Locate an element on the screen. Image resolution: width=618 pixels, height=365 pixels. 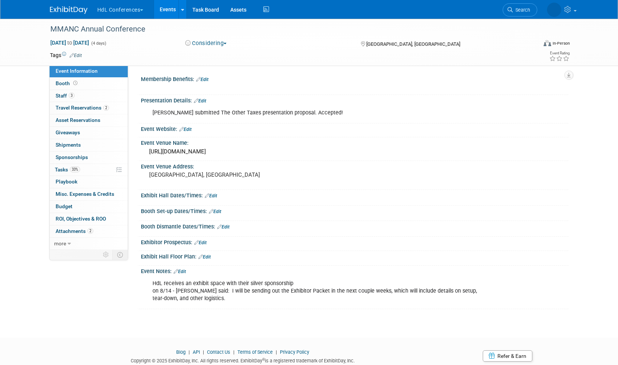
div: In-Person is located at coordinates (561, 43).